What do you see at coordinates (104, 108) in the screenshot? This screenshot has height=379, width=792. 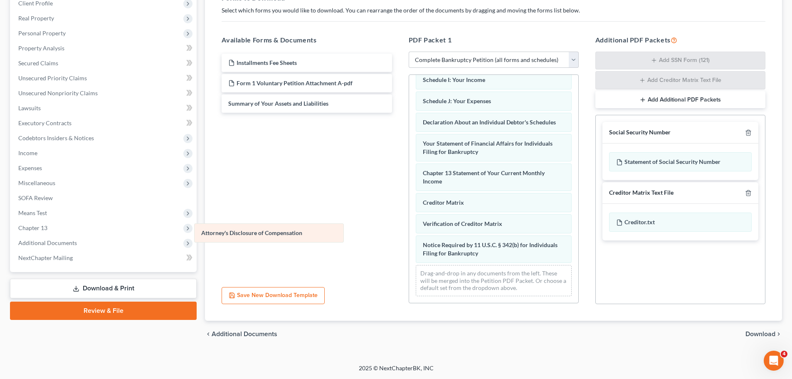 I see `a: Lawsuits` at bounding box center [104, 108].